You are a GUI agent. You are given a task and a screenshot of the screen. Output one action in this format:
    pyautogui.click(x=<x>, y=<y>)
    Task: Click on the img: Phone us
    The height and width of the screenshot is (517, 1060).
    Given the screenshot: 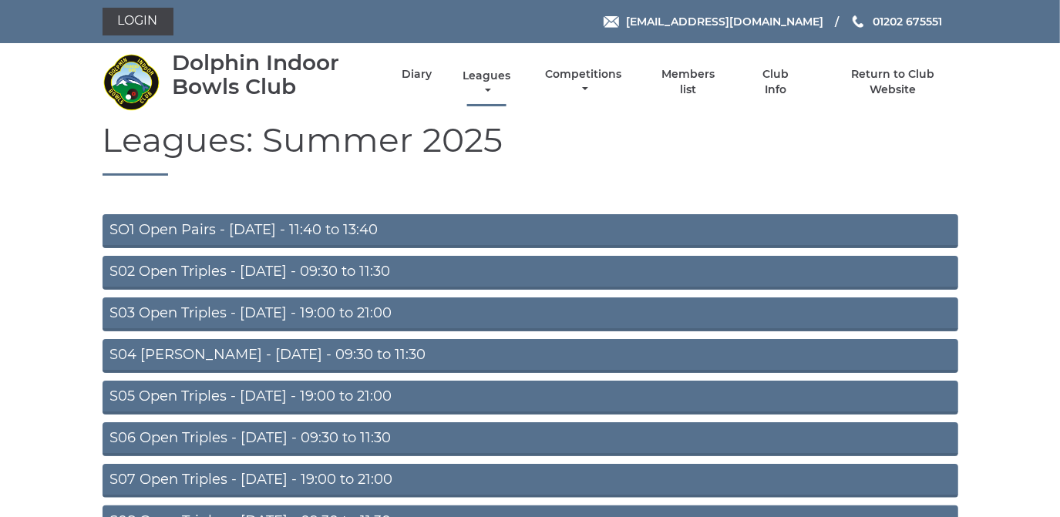 What is the action you would take?
    pyautogui.click(x=858, y=22)
    